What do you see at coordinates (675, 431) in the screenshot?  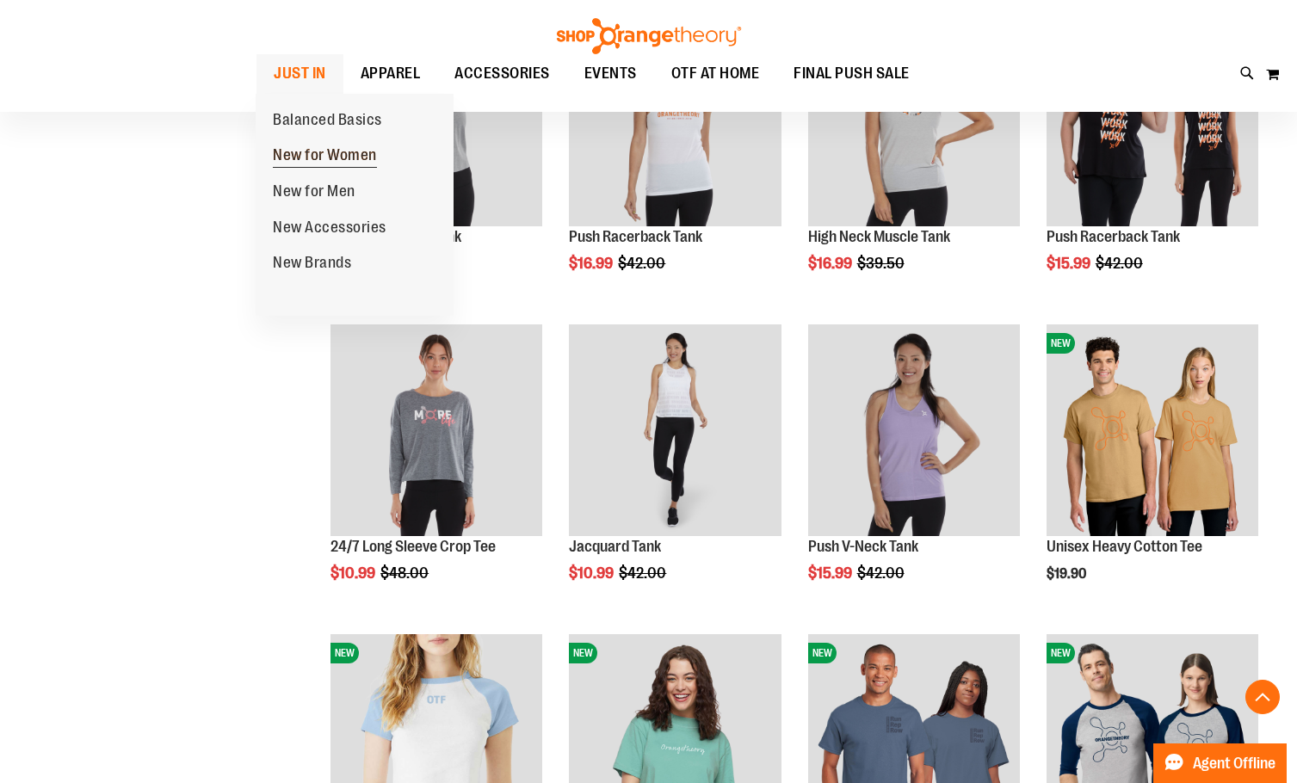 I see `a: Front view of Jacquard Tank` at bounding box center [675, 431].